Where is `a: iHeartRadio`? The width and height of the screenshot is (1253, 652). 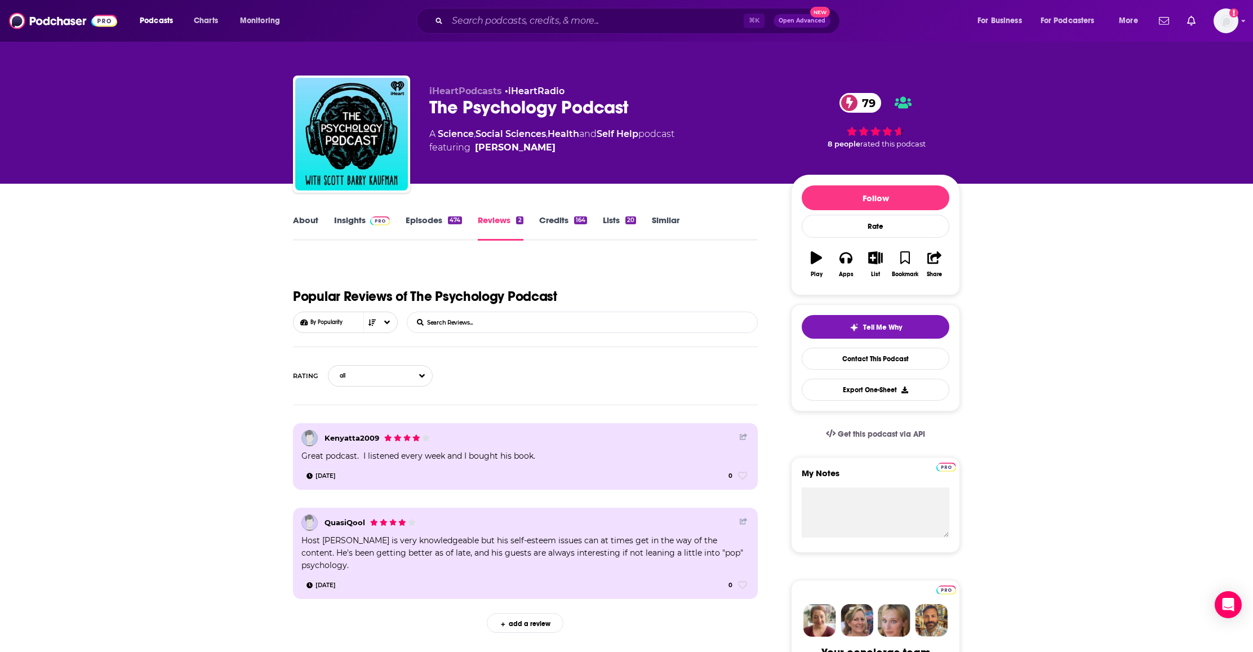
a: iHeartRadio is located at coordinates (536, 91).